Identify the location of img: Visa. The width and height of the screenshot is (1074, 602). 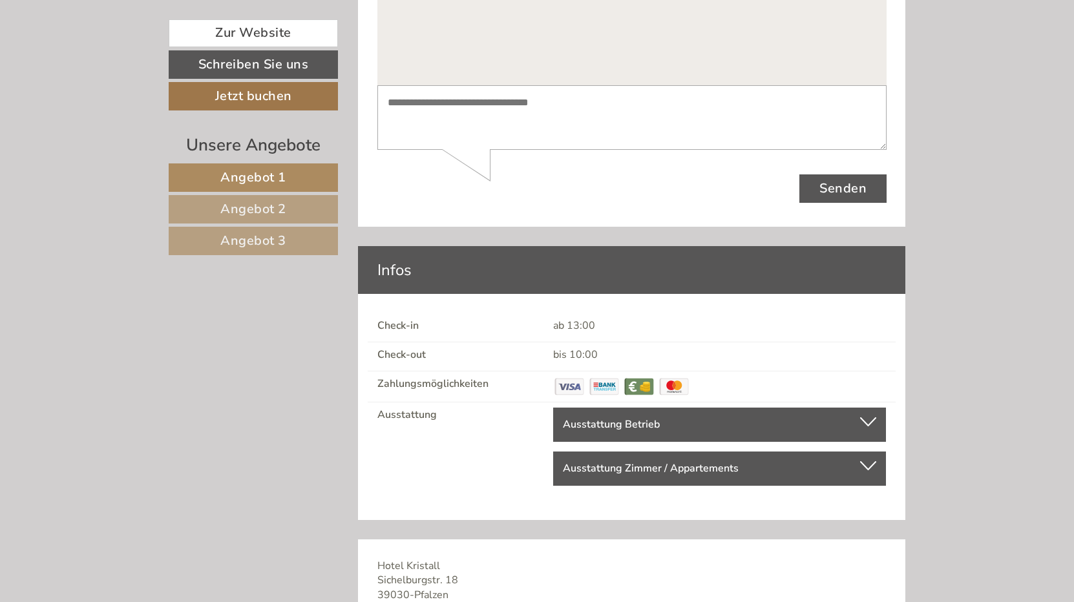
(569, 386).